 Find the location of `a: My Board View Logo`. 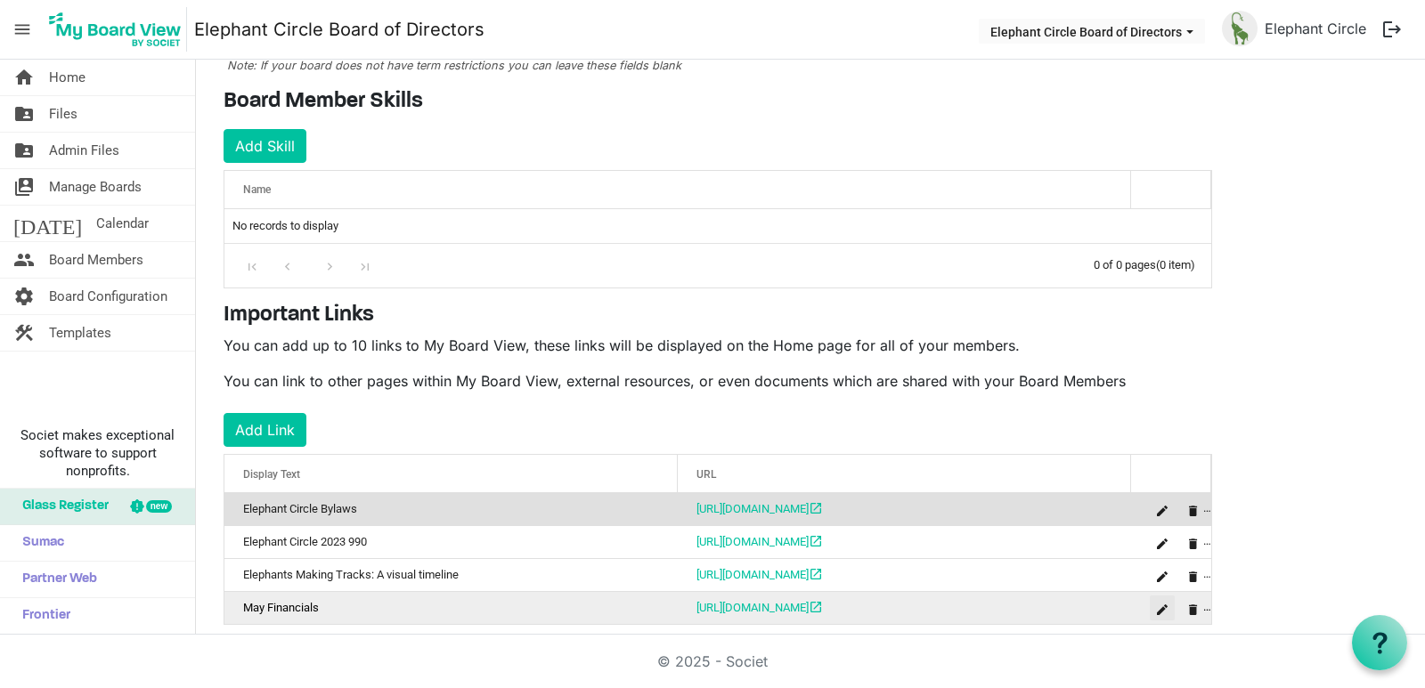

a: My Board View Logo is located at coordinates (118, 29).